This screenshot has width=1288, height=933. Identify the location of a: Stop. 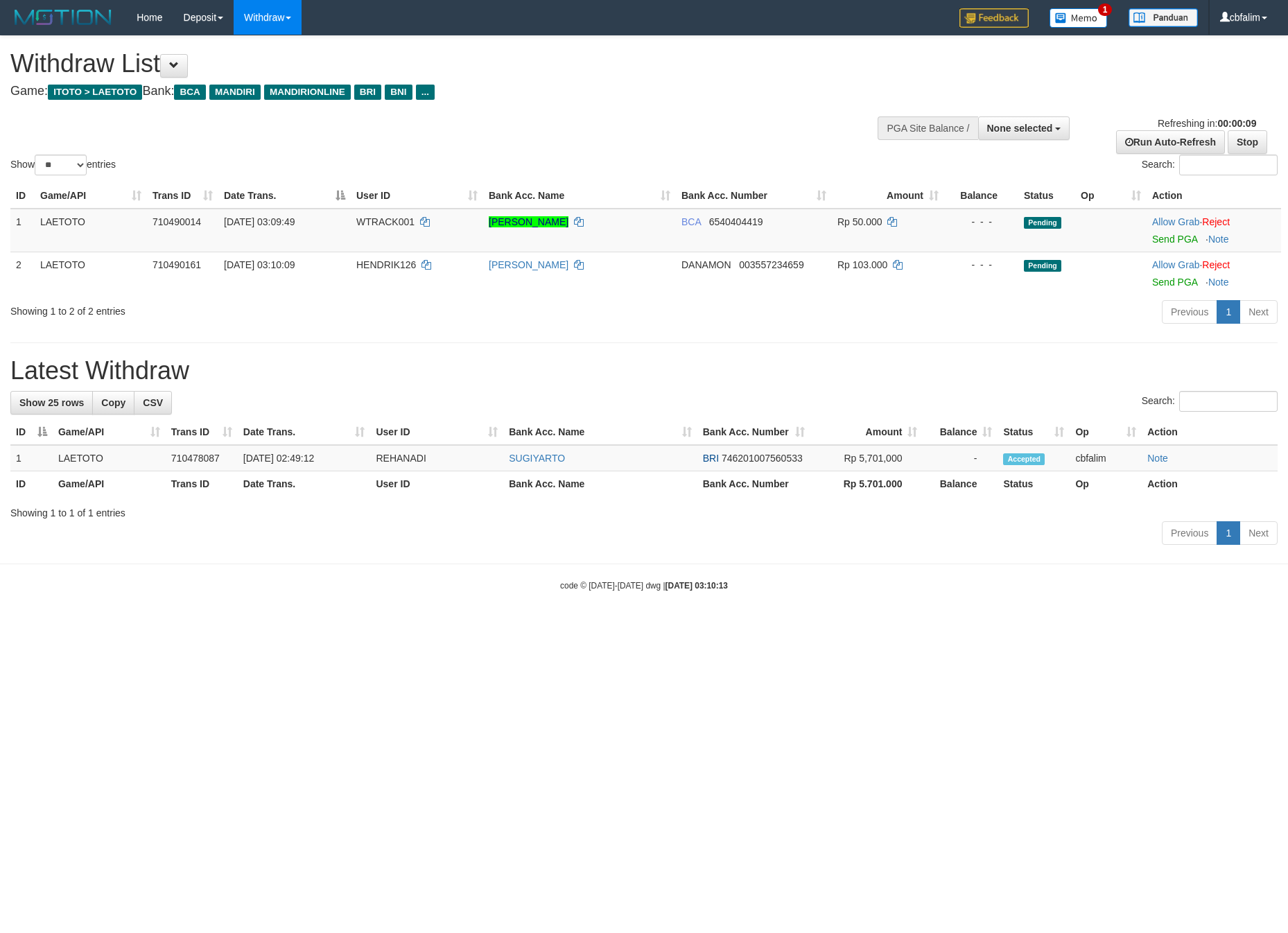
(1247, 142).